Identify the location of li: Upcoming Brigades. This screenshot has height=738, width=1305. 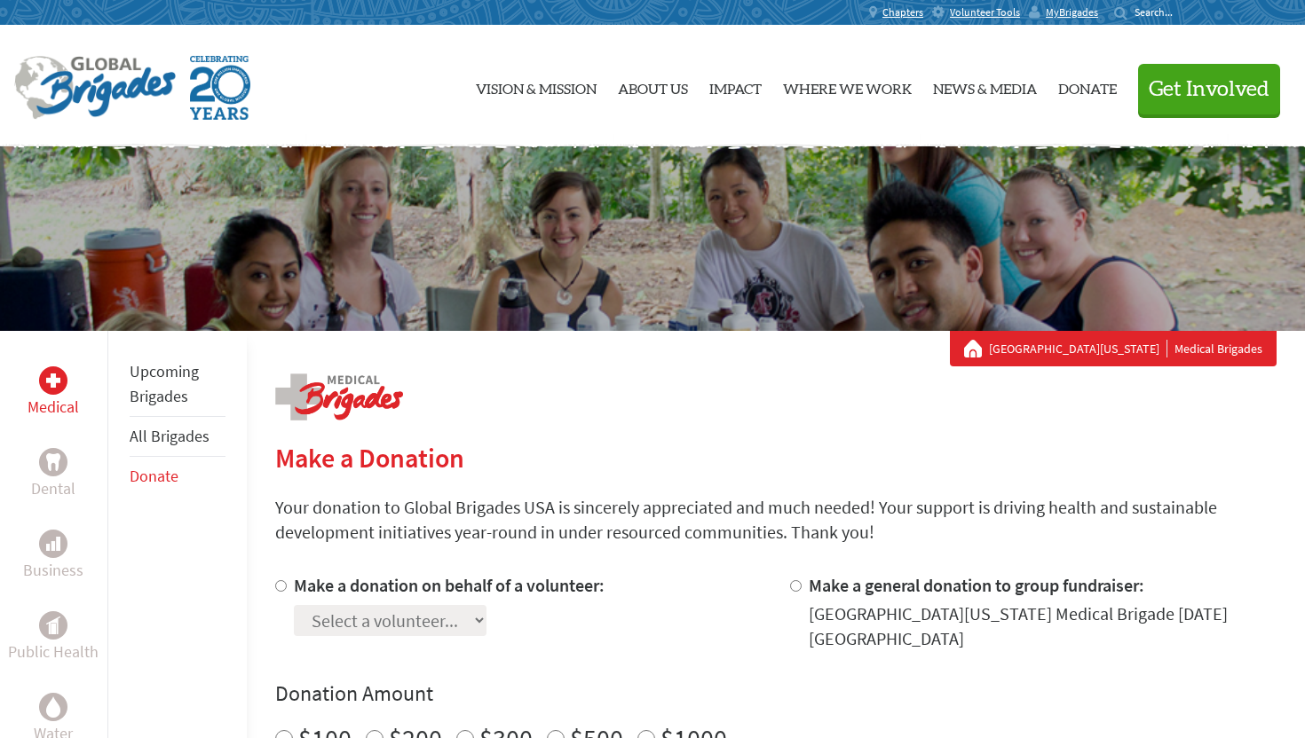
(178, 384).